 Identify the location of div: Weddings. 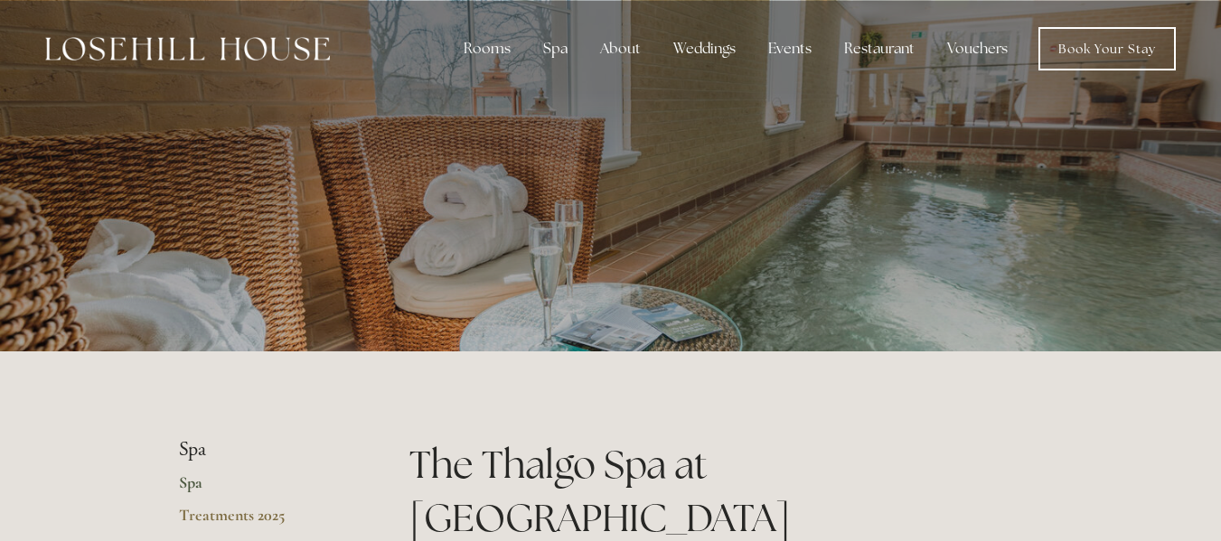
(704, 49).